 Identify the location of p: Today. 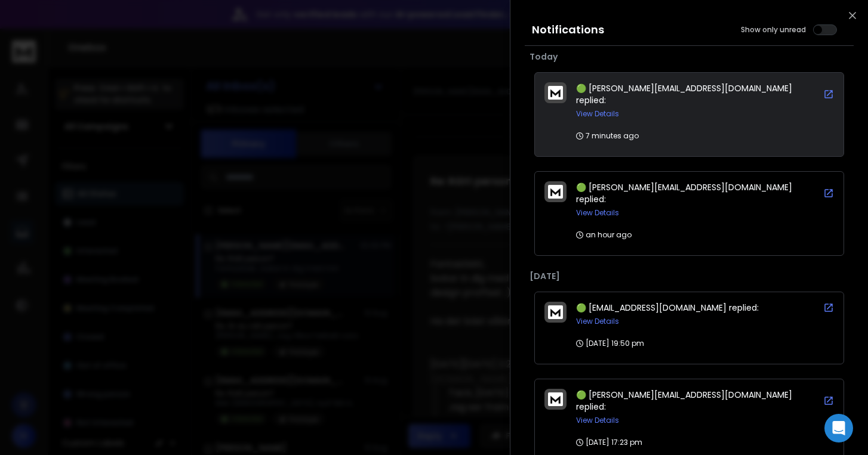
(689, 57).